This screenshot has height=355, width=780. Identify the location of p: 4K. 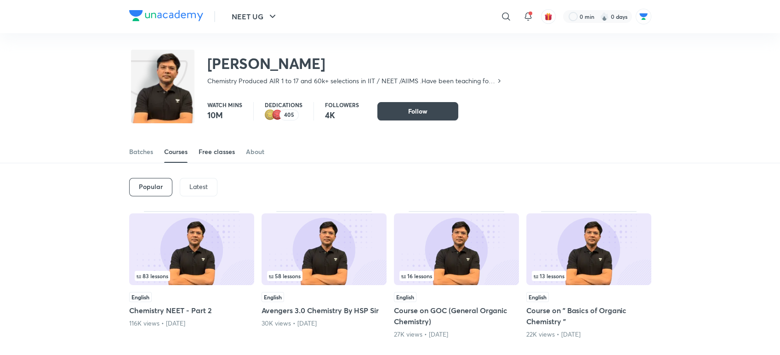
(342, 115).